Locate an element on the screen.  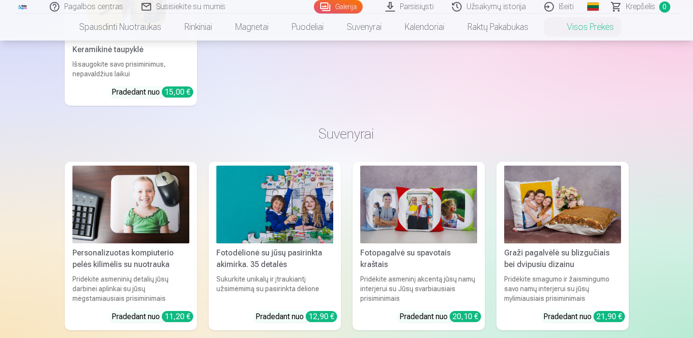
a: Suvenyrai is located at coordinates (364, 27).